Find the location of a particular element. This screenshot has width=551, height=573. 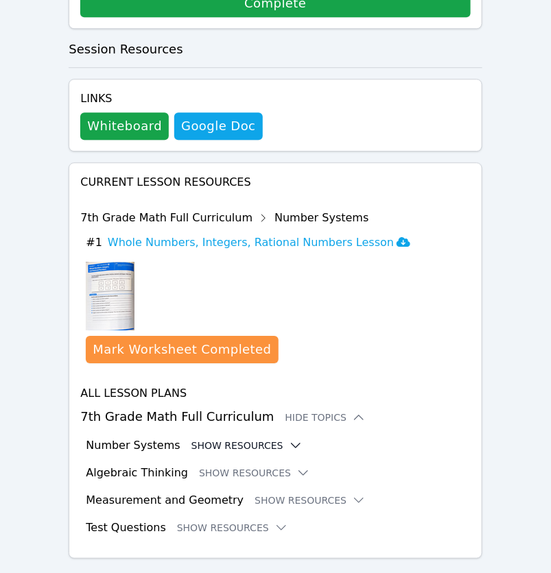

button: #1Whole Numbers, Integers, Rational Numbers Lesson is located at coordinates (253, 243).